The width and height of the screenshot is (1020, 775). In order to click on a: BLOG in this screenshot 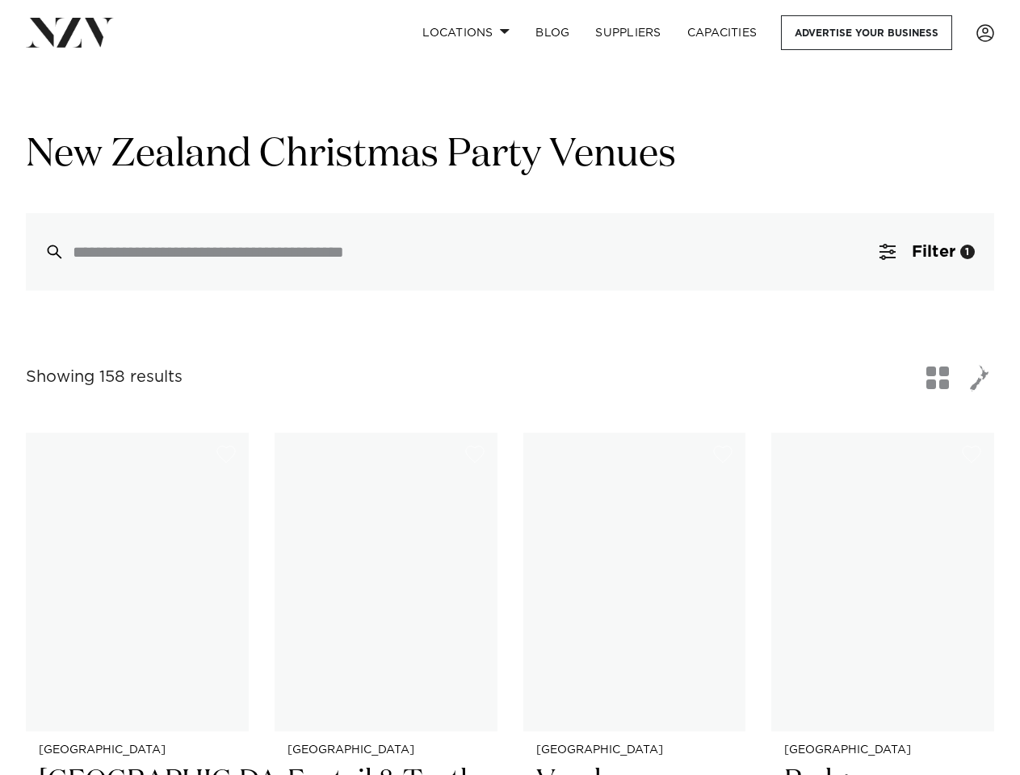, I will do `click(552, 32)`.